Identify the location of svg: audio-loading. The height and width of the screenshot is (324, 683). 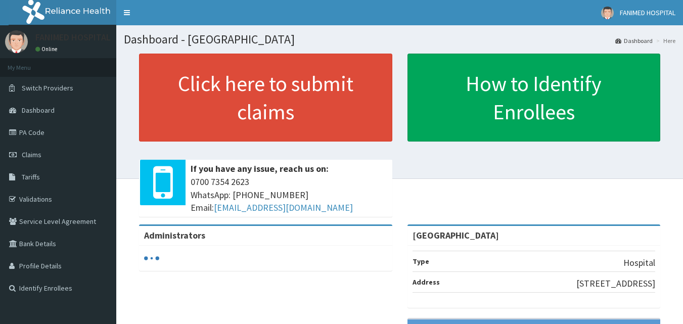
(152, 258).